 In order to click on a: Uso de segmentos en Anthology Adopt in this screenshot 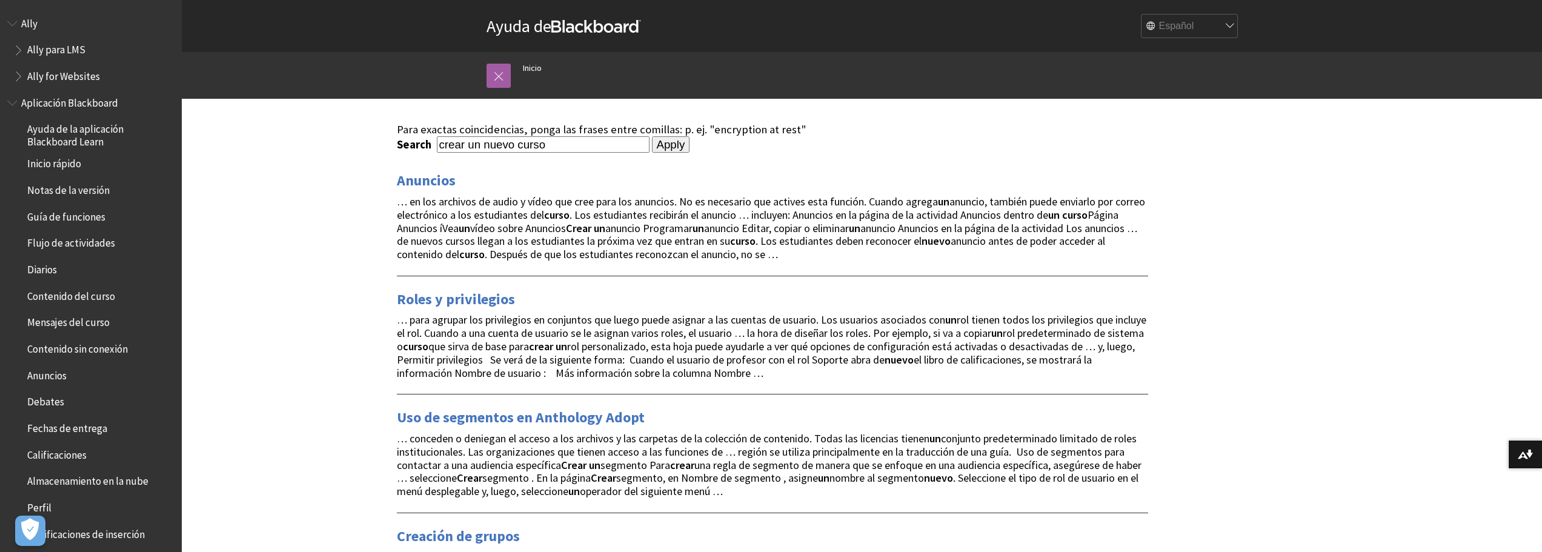, I will do `click(520, 417)`.